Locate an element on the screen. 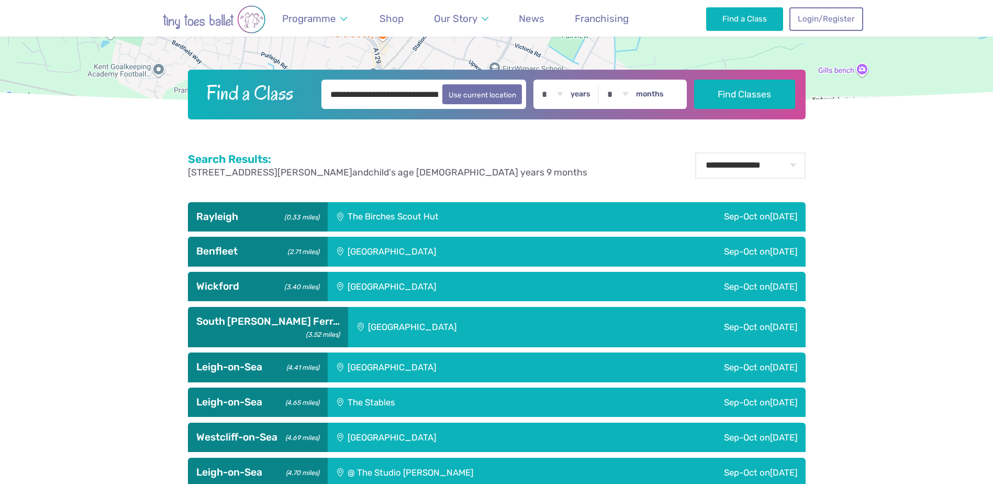 This screenshot has width=993, height=484. p: and is located at coordinates (387, 172).